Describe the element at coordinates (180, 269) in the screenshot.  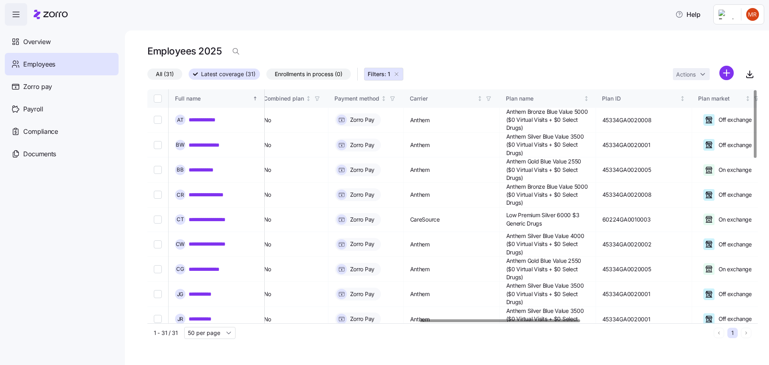
I see `span: C G` at that location.